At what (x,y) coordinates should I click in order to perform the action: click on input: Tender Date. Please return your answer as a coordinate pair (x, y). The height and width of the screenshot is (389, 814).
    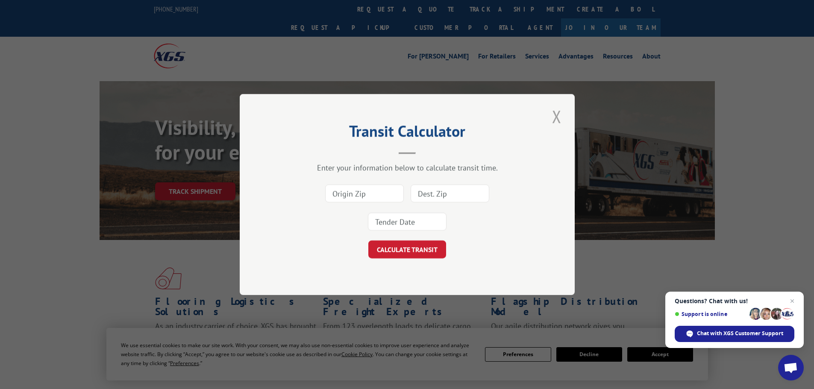
    Looking at the image, I should click on (407, 222).